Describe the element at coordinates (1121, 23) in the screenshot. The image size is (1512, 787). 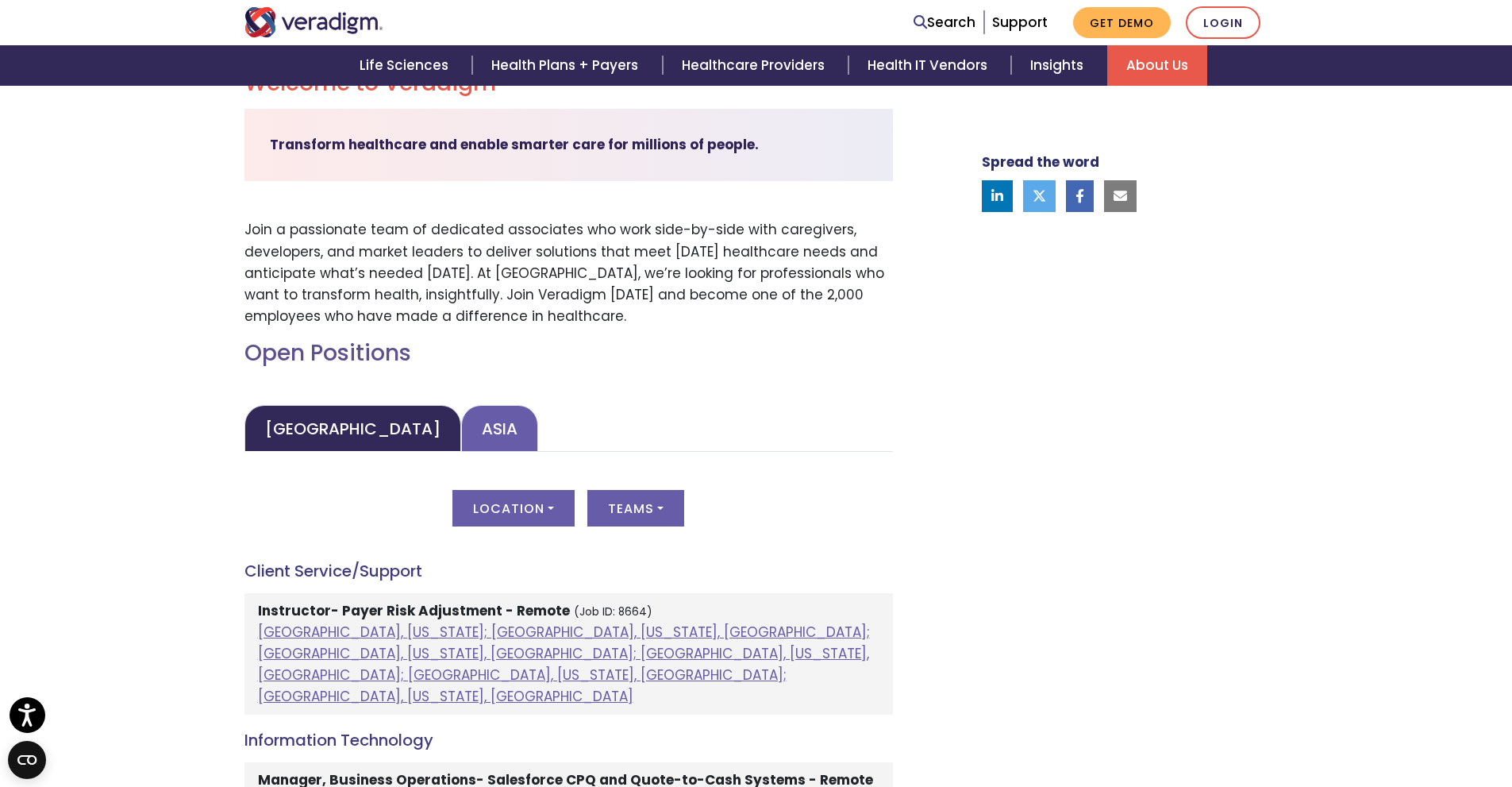
I see `a: Get Demo` at that location.